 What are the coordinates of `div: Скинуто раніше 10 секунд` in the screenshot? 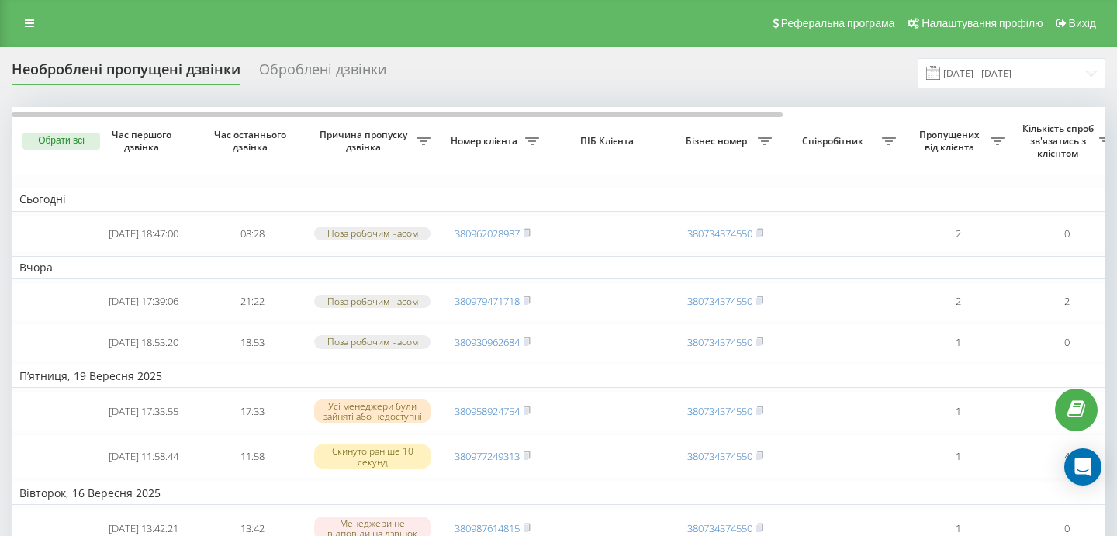 It's located at (372, 456).